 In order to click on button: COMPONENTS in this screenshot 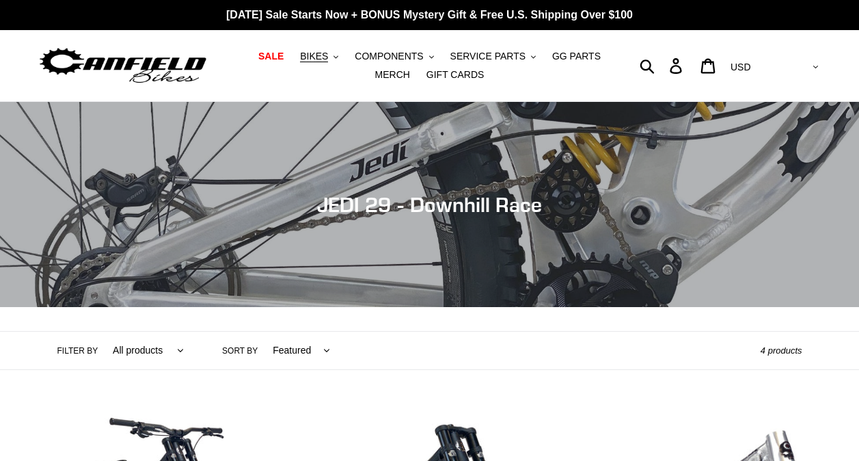, I will do `click(394, 56)`.